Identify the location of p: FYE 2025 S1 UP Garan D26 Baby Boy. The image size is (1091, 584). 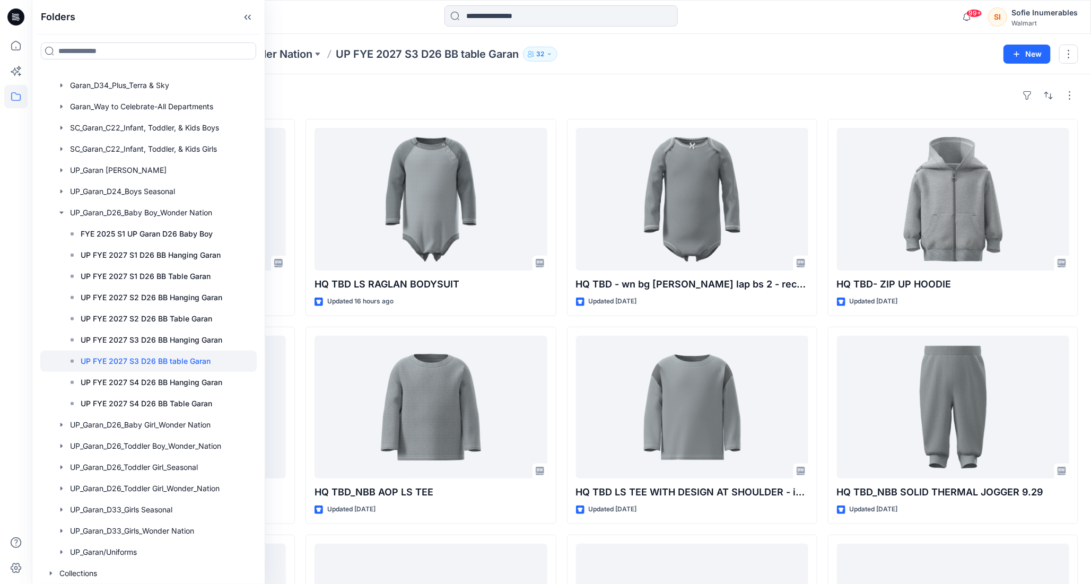
(146, 234).